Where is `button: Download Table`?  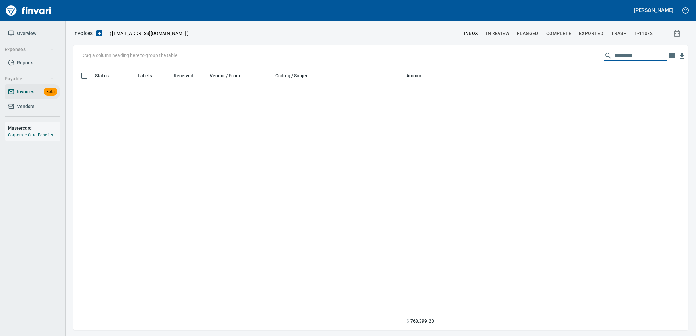
button: Download Table is located at coordinates (682, 56).